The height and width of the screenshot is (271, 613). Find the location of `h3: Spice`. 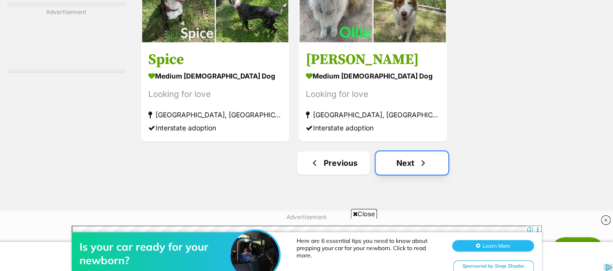

h3: Spice is located at coordinates (215, 60).